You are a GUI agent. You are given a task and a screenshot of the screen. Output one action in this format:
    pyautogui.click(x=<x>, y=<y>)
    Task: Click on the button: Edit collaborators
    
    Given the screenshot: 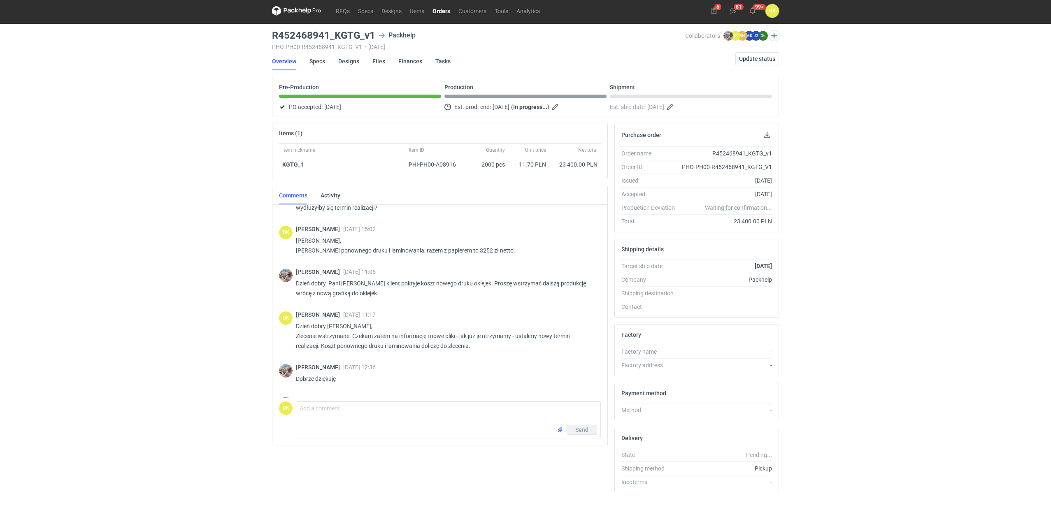 What is the action you would take?
    pyautogui.click(x=774, y=36)
    